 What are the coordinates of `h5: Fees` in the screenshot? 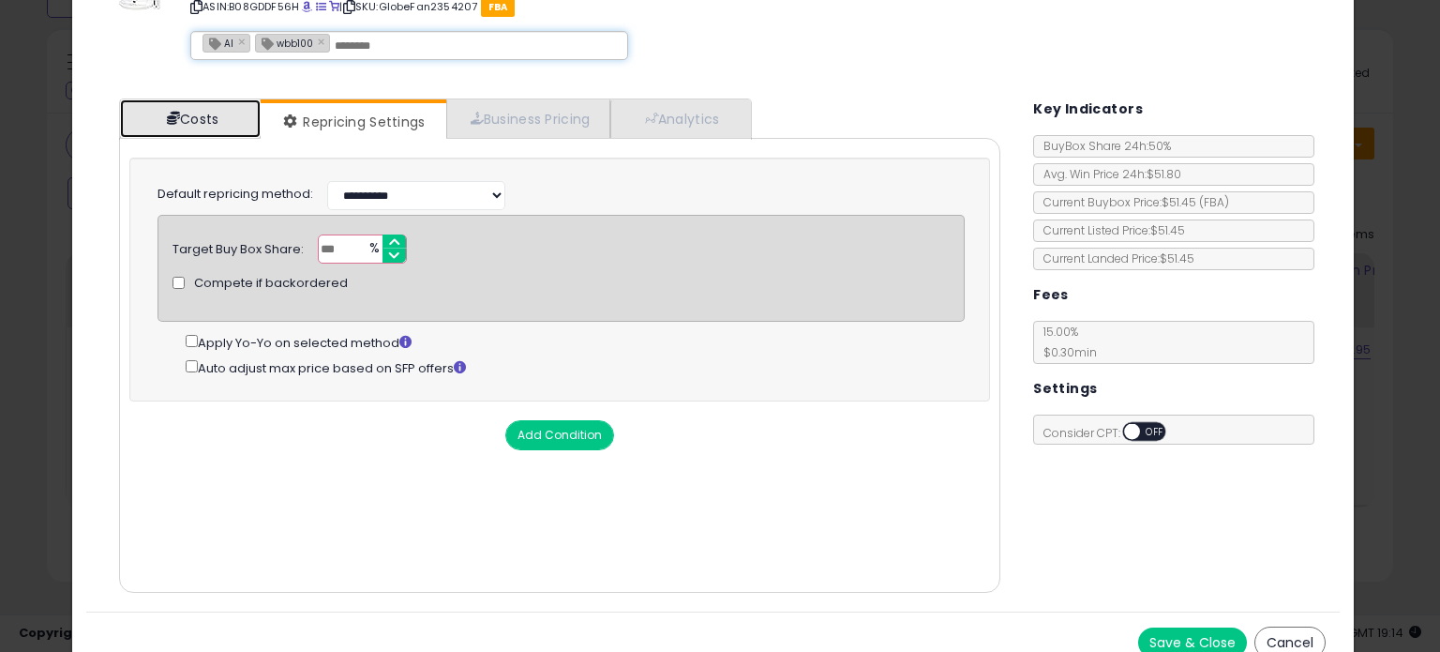 It's located at (1051, 294).